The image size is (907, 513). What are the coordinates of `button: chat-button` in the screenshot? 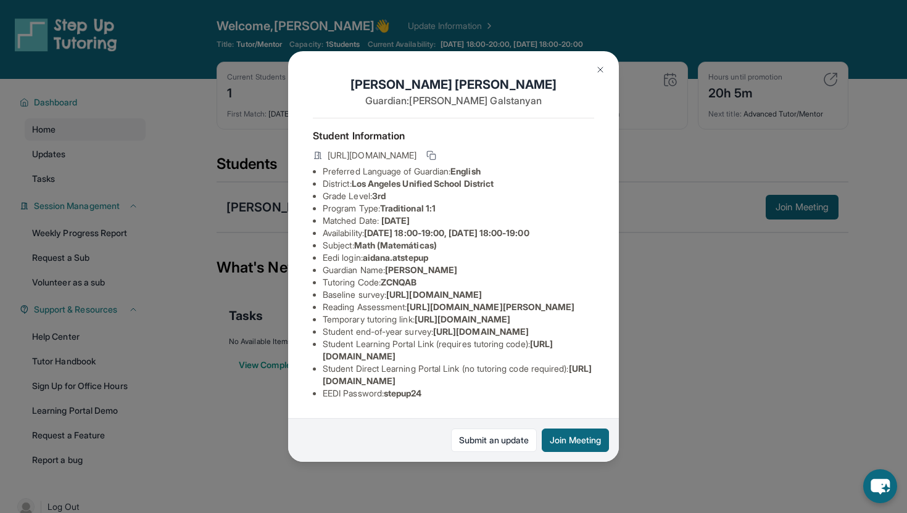 It's located at (880, 486).